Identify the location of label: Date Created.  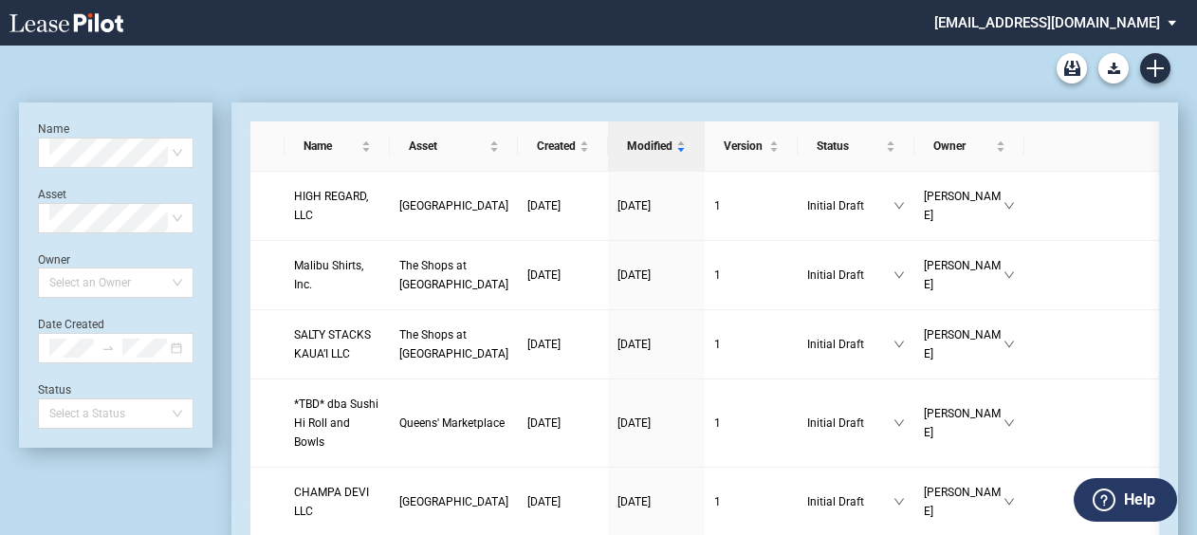
(71, 324).